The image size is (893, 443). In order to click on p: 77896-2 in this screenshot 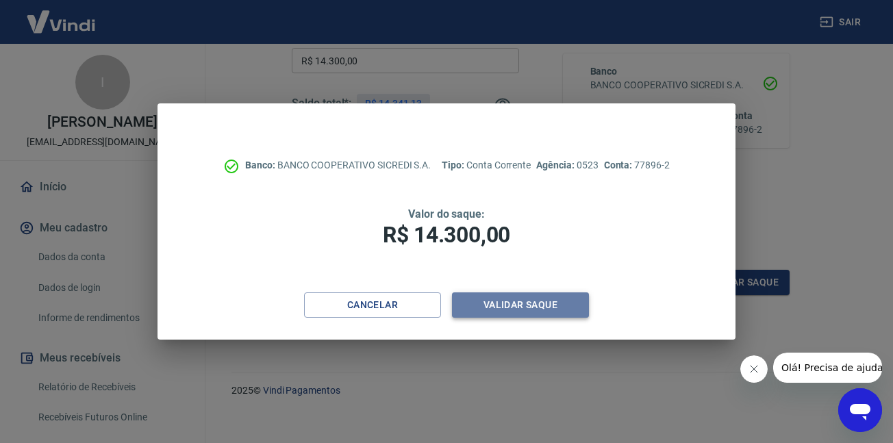, I will do `click(637, 165)`.